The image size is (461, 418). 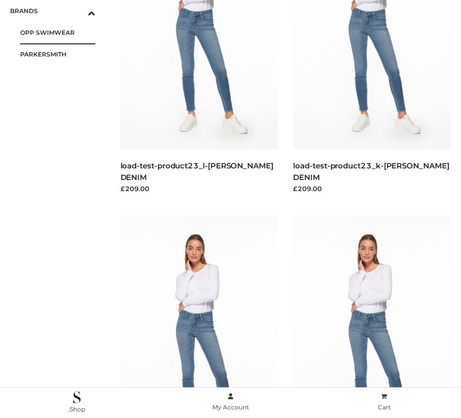 I want to click on span: My Account, so click(x=230, y=407).